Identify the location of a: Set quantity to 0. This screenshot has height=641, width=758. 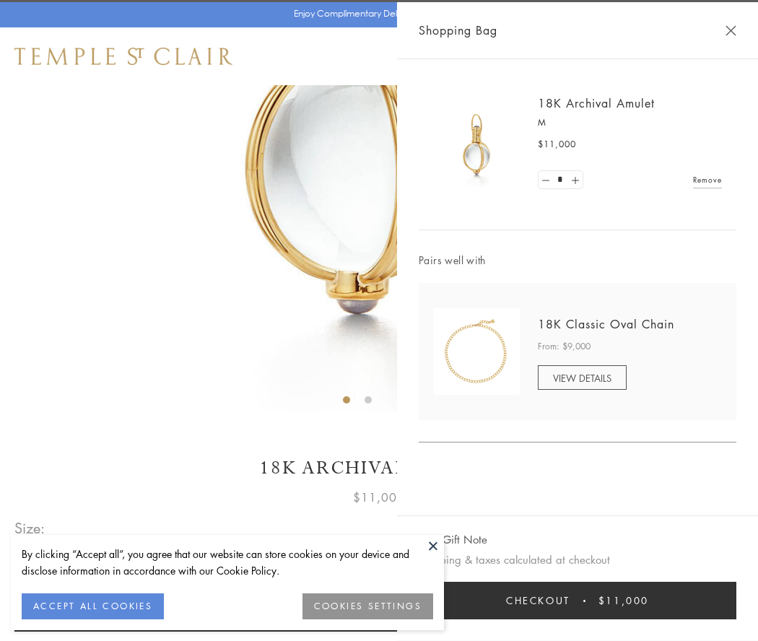
(546, 180).